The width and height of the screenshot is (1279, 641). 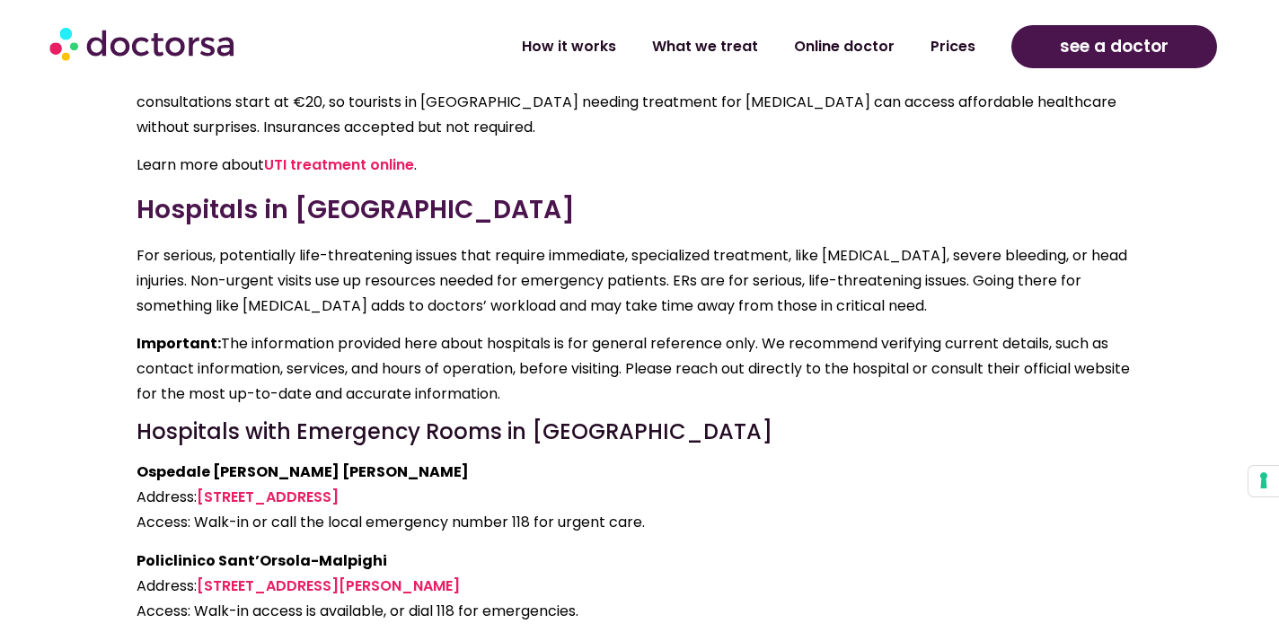 What do you see at coordinates (338, 164) in the screenshot?
I see `a: UTI treatment online` at bounding box center [338, 164].